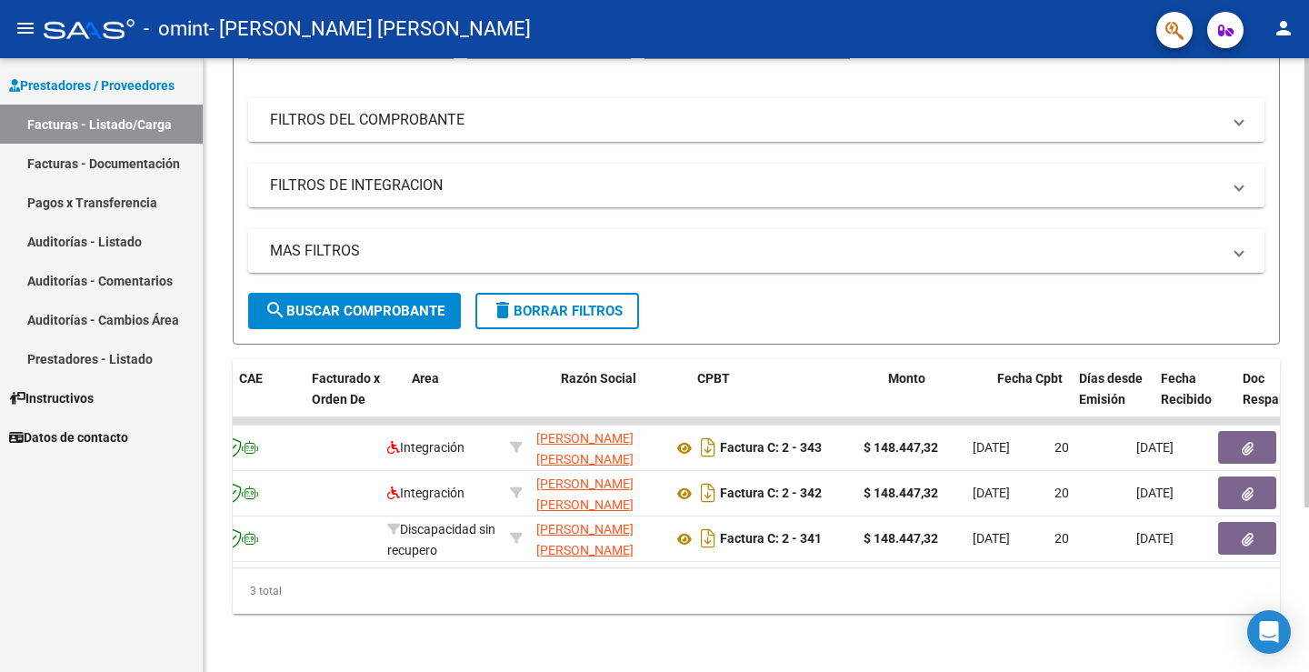  Describe the element at coordinates (1284, 28) in the screenshot. I see `mat-icon: person` at that location.